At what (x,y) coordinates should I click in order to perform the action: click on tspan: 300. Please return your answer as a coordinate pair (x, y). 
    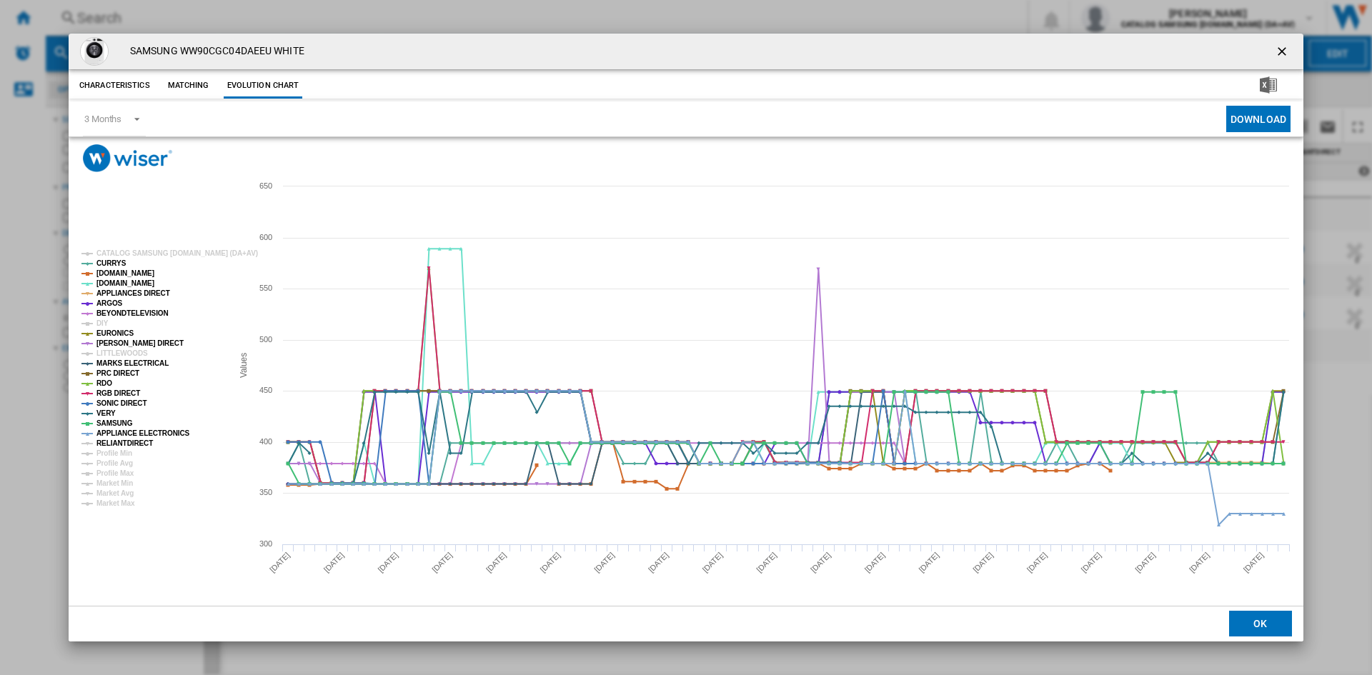
    Looking at the image, I should click on (266, 544).